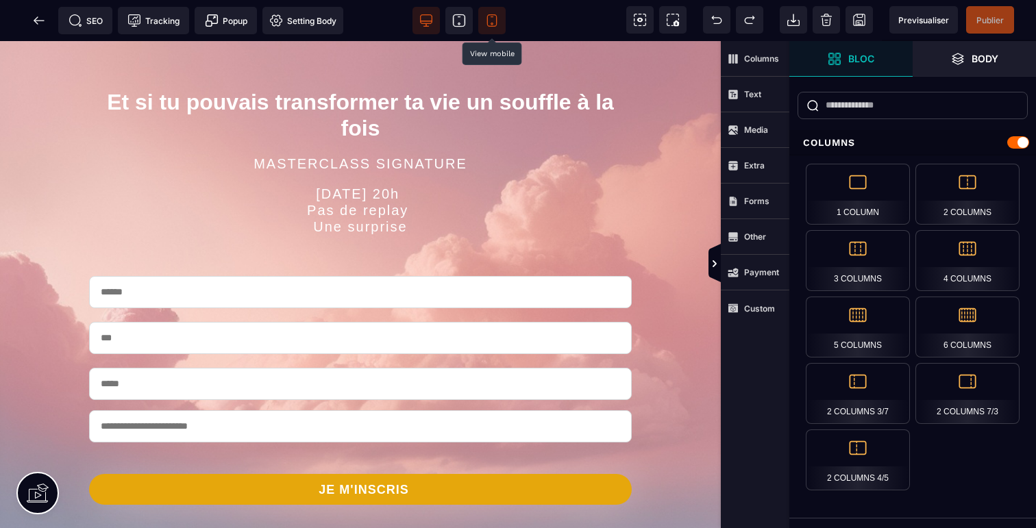 The width and height of the screenshot is (1036, 528). I want to click on strong: Media, so click(756, 130).